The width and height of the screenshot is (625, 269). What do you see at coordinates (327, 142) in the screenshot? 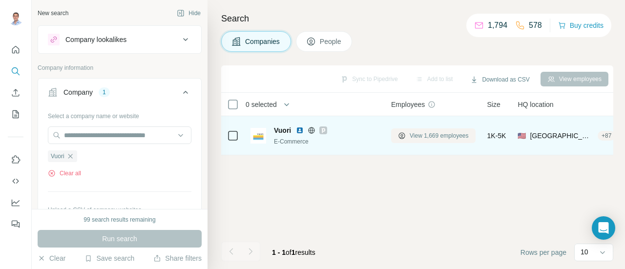
I see `div: E-Commerce` at bounding box center [327, 142].